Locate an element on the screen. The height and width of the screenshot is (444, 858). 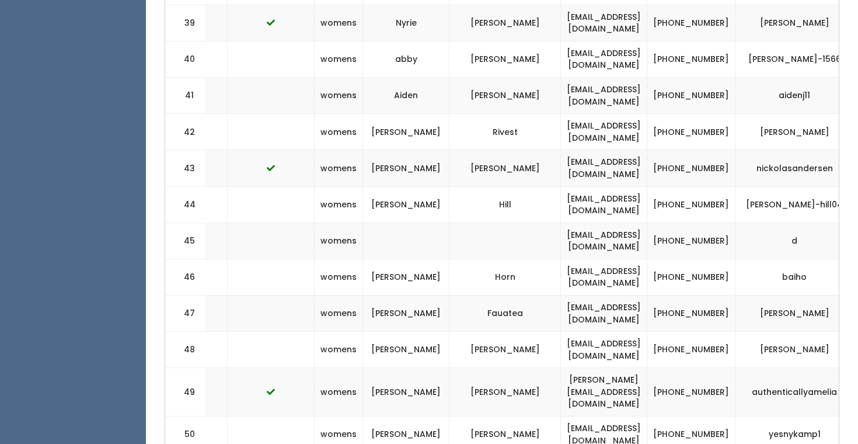
td: 39 is located at coordinates (186, 23).